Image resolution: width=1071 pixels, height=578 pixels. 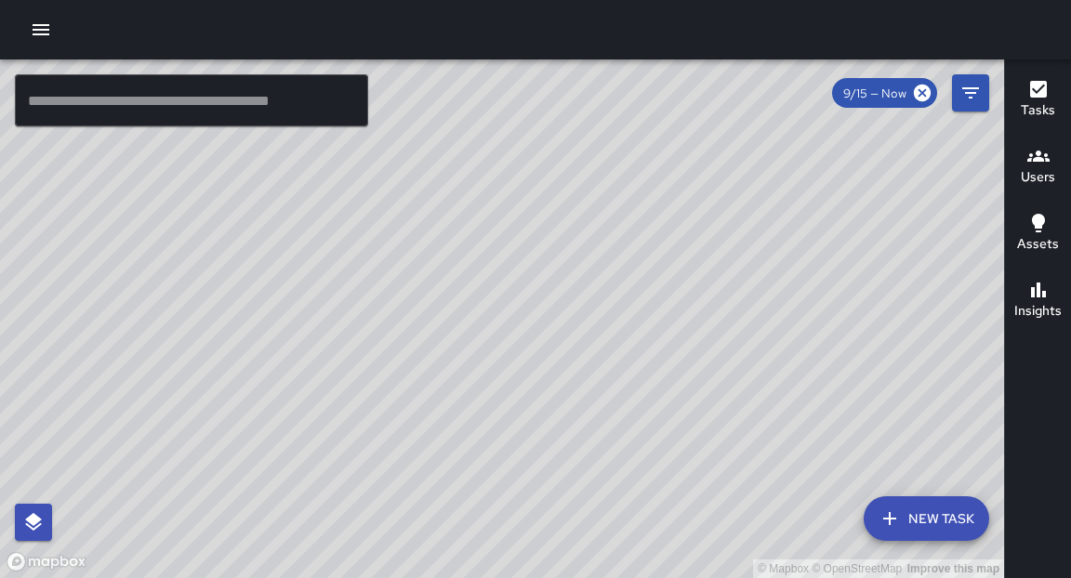 What do you see at coordinates (1037, 301) in the screenshot?
I see `button: Insights` at bounding box center [1037, 301].